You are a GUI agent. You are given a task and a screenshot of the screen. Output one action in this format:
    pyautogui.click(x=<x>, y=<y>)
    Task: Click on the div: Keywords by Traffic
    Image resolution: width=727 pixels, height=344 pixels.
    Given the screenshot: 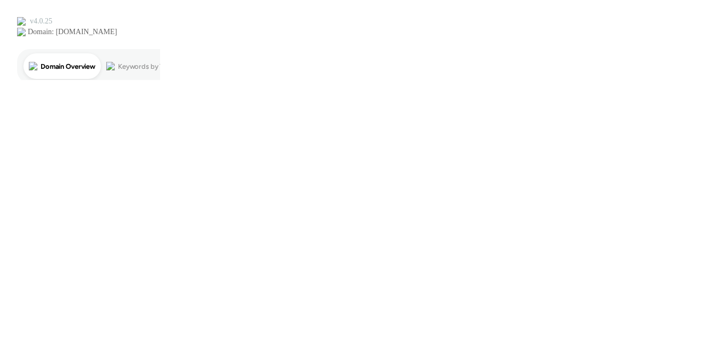 What is the action you would take?
    pyautogui.click(x=149, y=66)
    